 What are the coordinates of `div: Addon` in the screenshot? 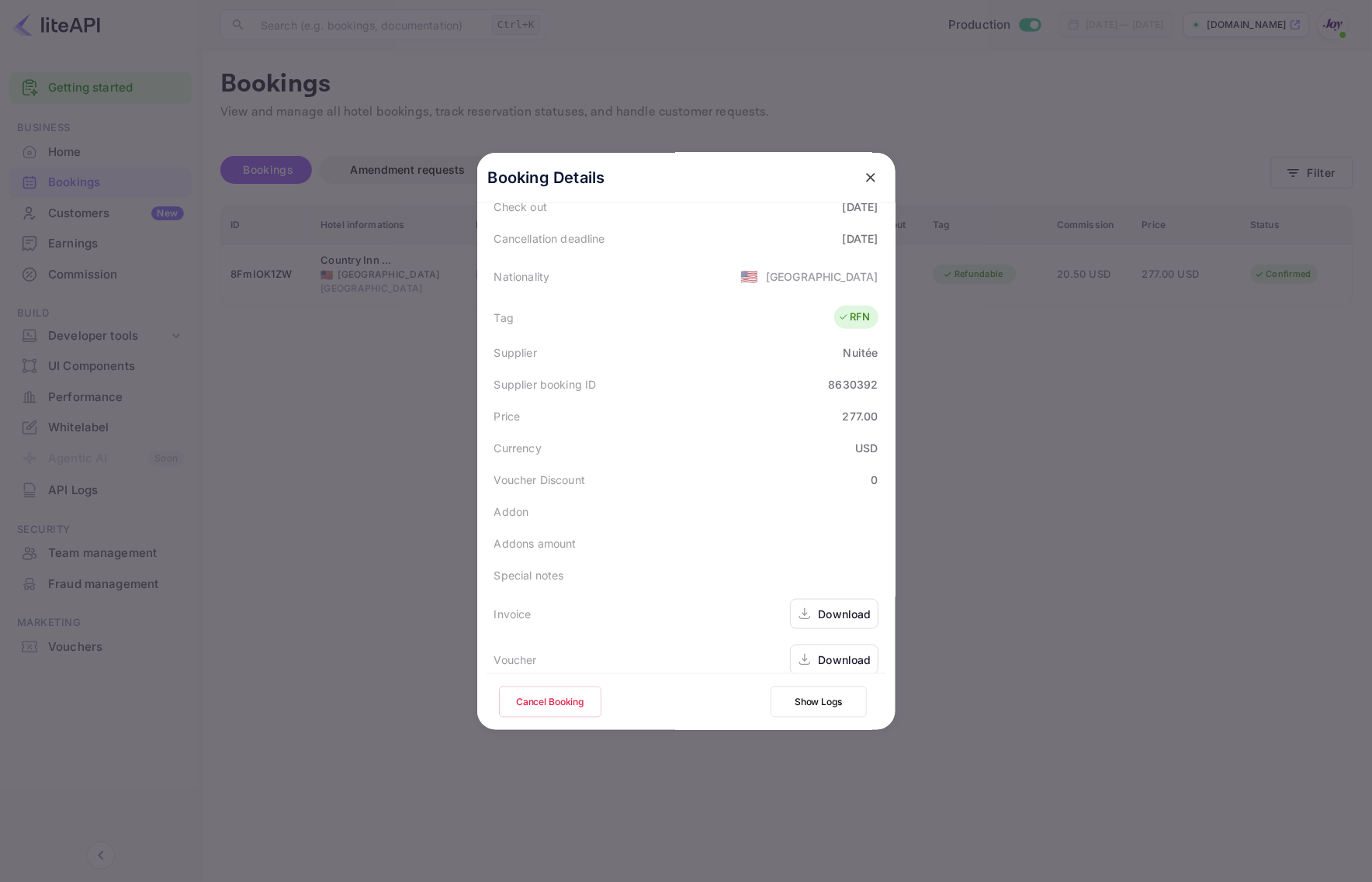 It's located at (512, 511).